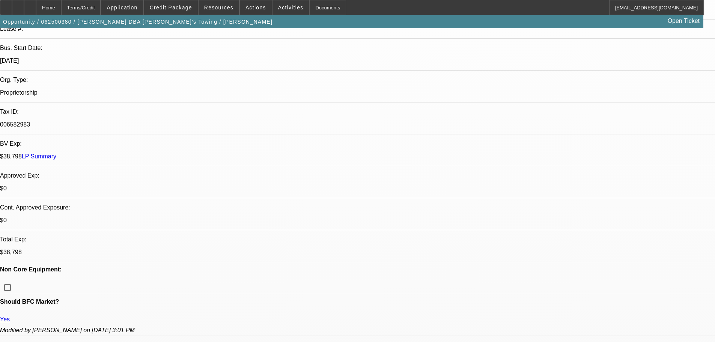  Describe the element at coordinates (122, 8) in the screenshot. I see `button: Application` at that location.